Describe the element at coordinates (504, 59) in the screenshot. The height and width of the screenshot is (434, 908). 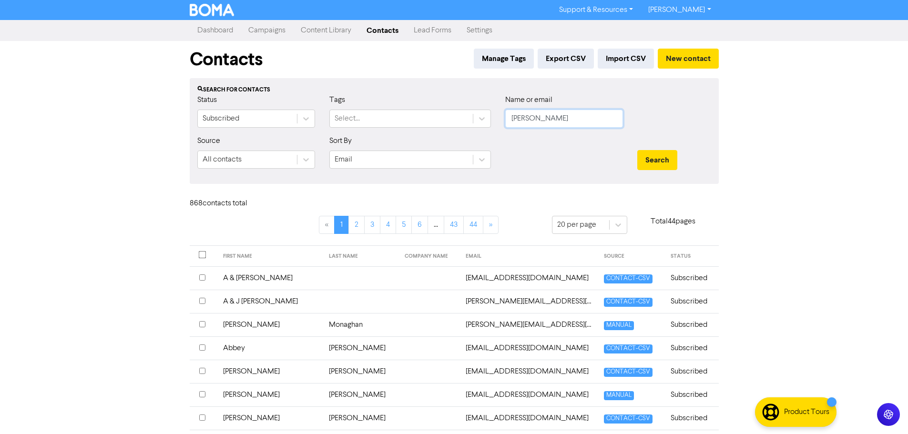
I see `button: Manage Tags` at that location.